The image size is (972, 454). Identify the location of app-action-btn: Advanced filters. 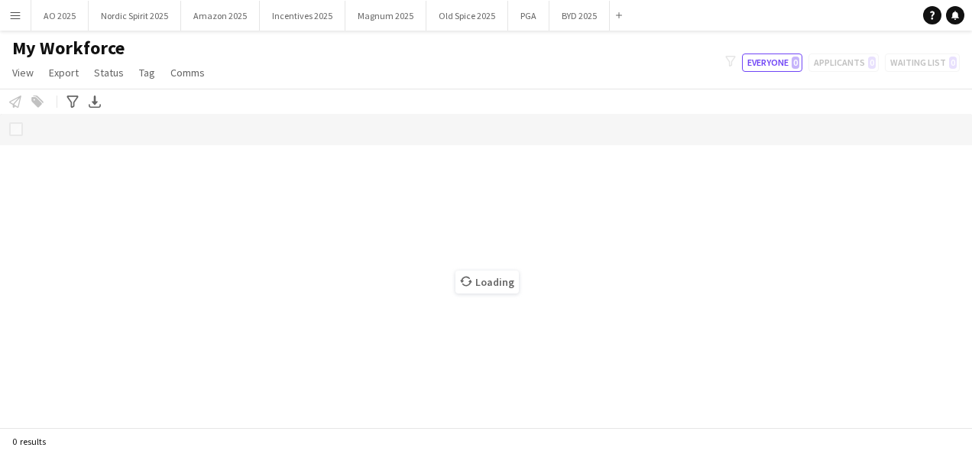
(73, 102).